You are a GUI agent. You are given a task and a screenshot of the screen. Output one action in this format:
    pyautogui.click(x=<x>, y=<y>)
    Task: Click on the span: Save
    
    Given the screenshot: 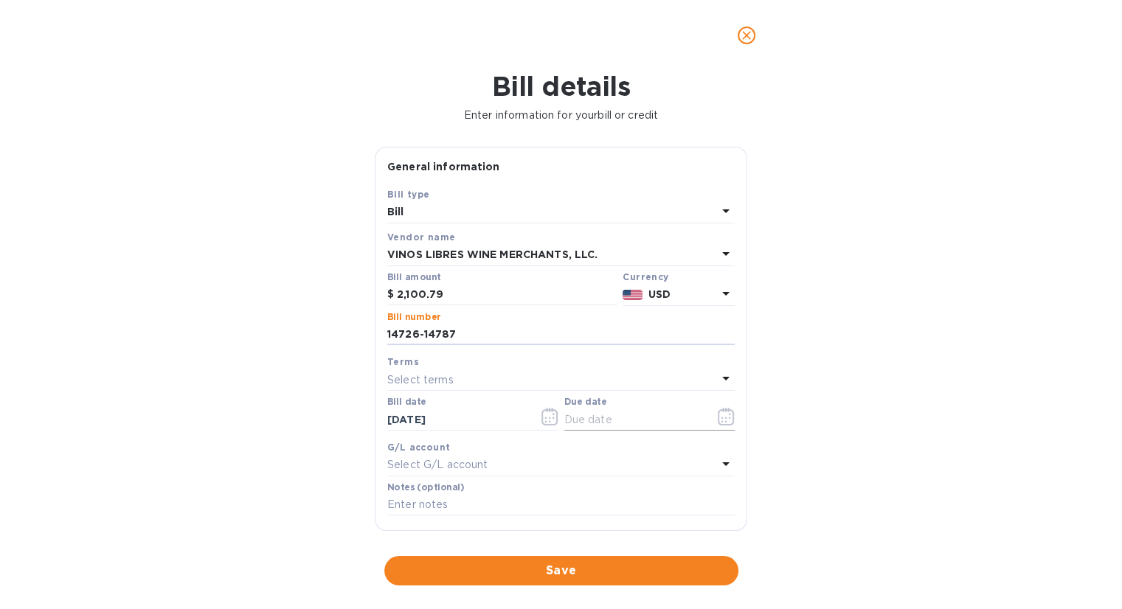 What is the action you would take?
    pyautogui.click(x=561, y=571)
    